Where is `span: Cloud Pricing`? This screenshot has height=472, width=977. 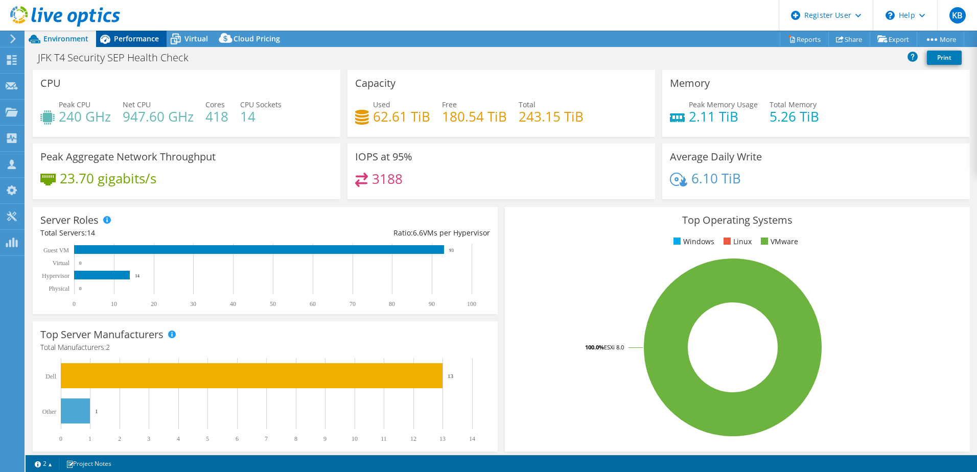 span: Cloud Pricing is located at coordinates (257, 38).